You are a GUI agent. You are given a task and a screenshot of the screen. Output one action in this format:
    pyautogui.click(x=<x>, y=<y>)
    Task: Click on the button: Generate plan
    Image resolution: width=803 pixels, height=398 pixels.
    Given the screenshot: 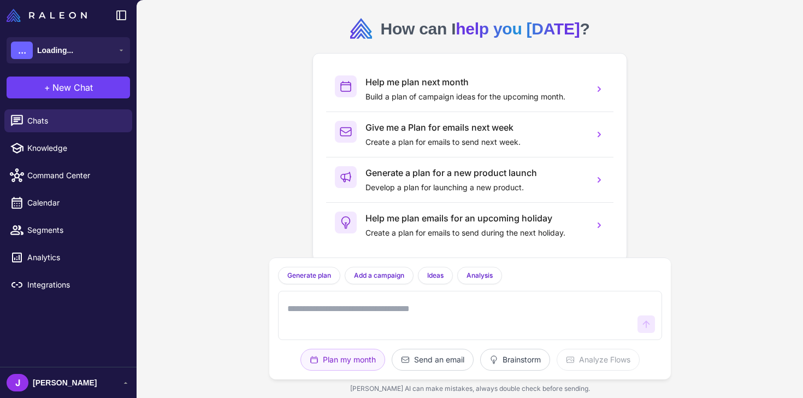 What is the action you would take?
    pyautogui.click(x=309, y=275)
    